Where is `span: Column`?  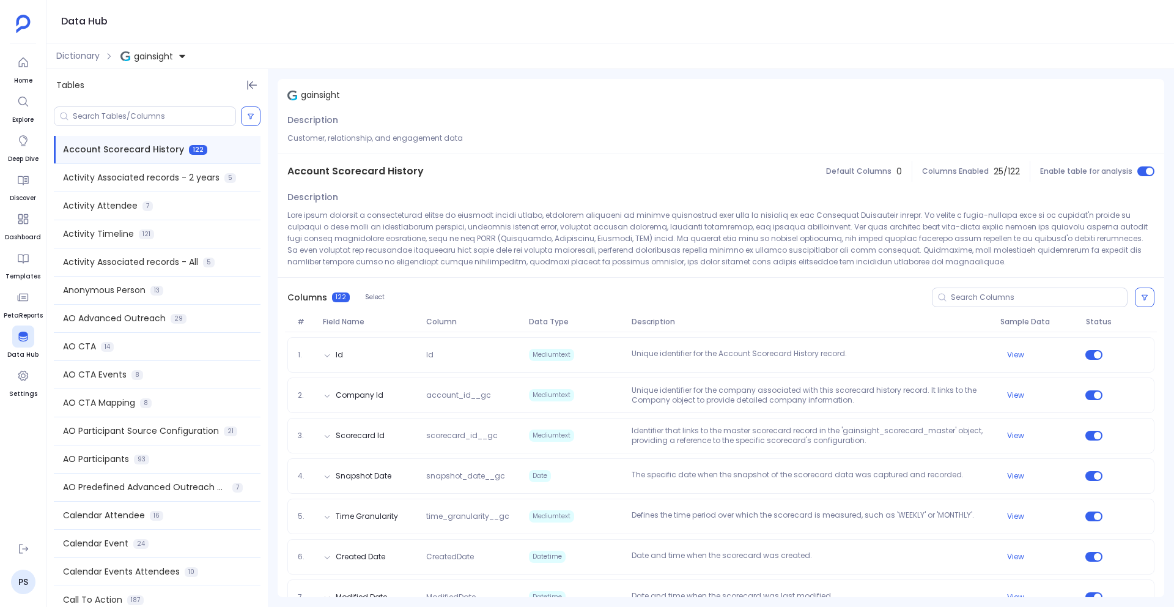
span: Column is located at coordinates (473, 322).